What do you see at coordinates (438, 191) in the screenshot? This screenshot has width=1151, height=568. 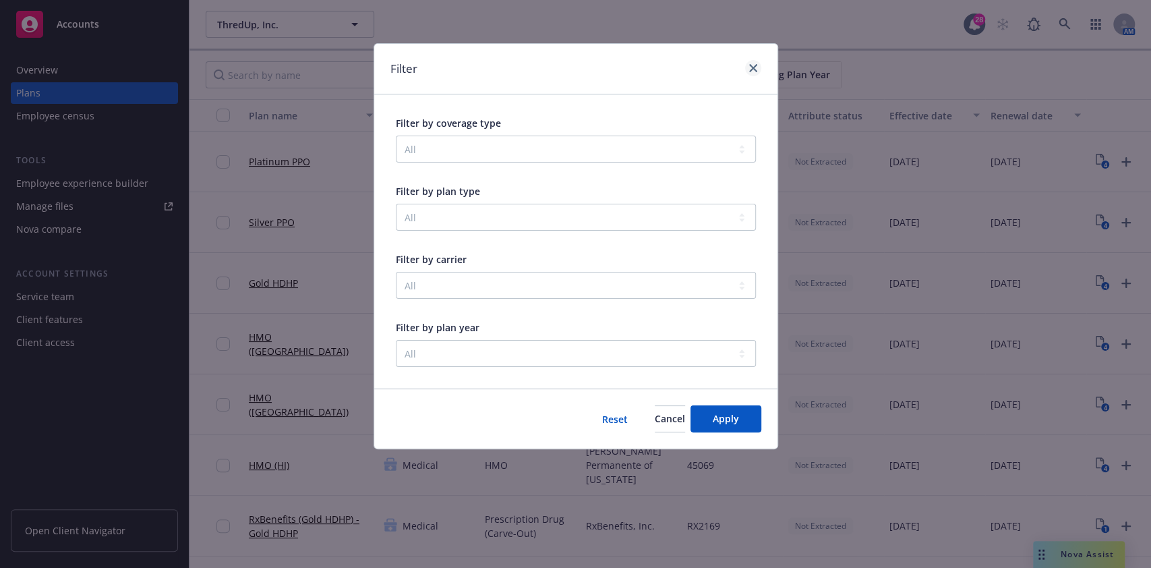 I see `span: Filter by plan type` at bounding box center [438, 191].